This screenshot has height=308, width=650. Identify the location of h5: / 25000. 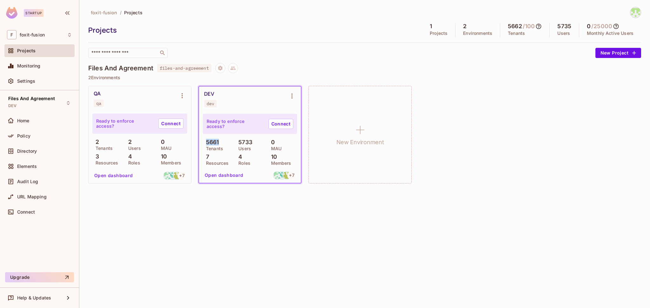
(602, 26).